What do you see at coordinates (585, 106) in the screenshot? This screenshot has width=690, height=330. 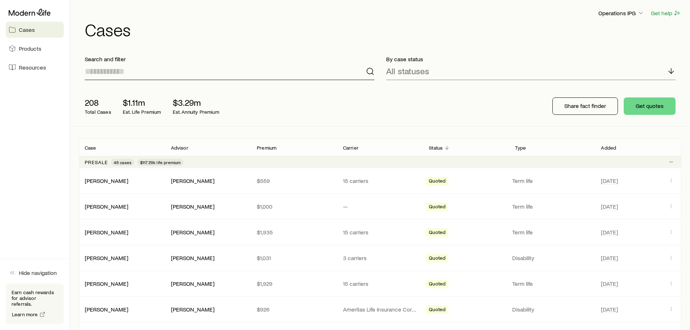 I see `button: Share fact finder` at bounding box center [585, 106].